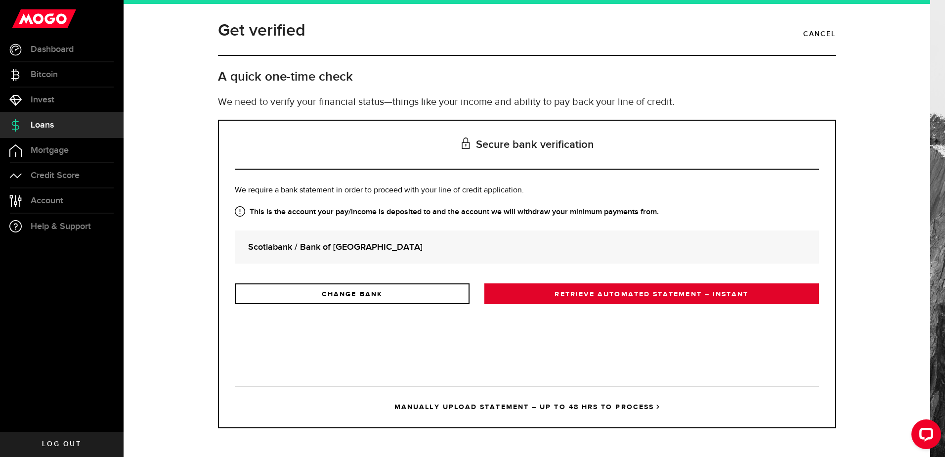 The width and height of the screenshot is (945, 457). I want to click on span: Log out, so click(61, 444).